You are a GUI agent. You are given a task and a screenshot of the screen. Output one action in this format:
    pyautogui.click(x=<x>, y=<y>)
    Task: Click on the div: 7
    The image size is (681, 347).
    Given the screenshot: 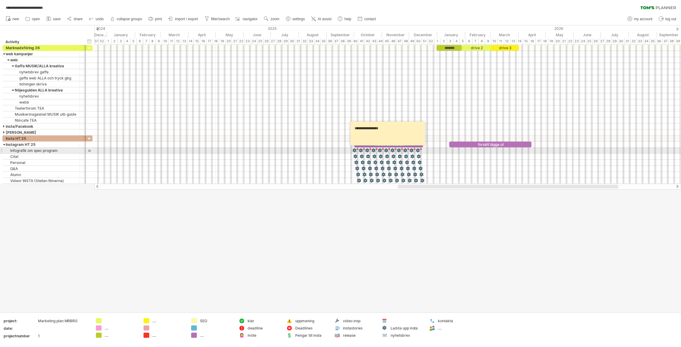 What is the action you would take?
    pyautogui.click(x=476, y=41)
    